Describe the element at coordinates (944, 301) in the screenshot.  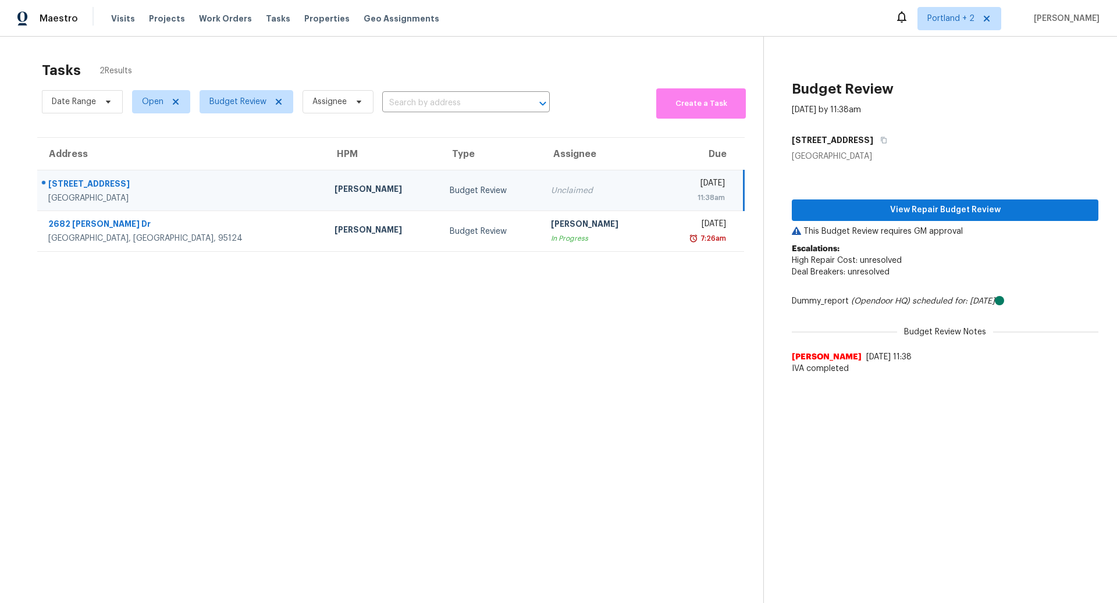
I see `div: Dummy_report` at that location.